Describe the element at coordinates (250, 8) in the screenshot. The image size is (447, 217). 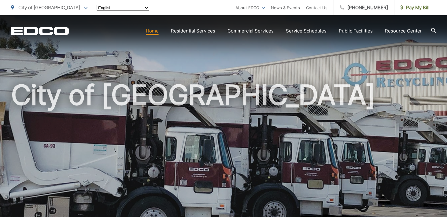
I see `a: About EDCO` at that location.